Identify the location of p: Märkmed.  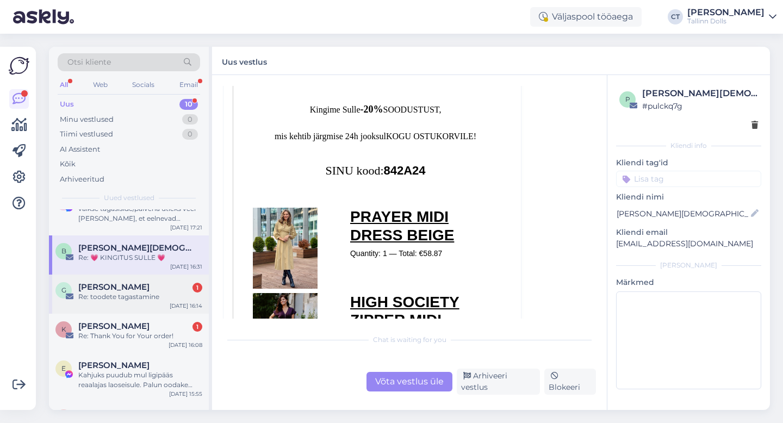
(688, 282).